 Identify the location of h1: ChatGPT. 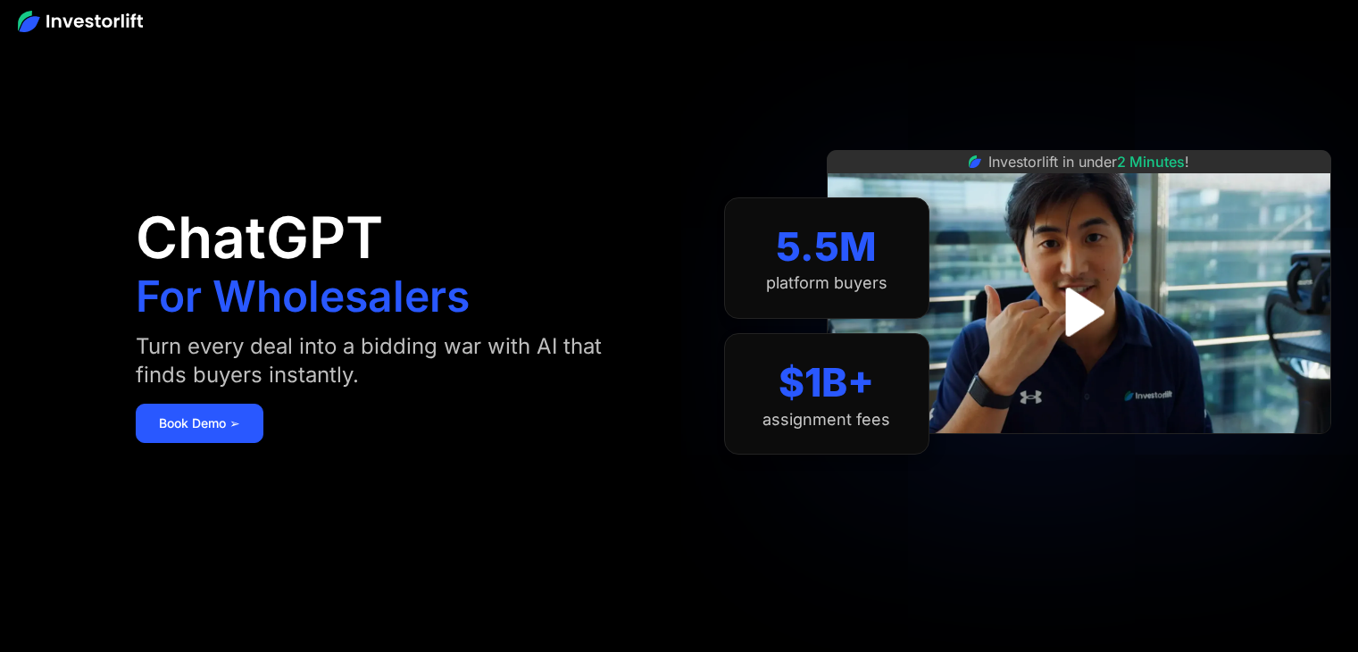
(259, 238).